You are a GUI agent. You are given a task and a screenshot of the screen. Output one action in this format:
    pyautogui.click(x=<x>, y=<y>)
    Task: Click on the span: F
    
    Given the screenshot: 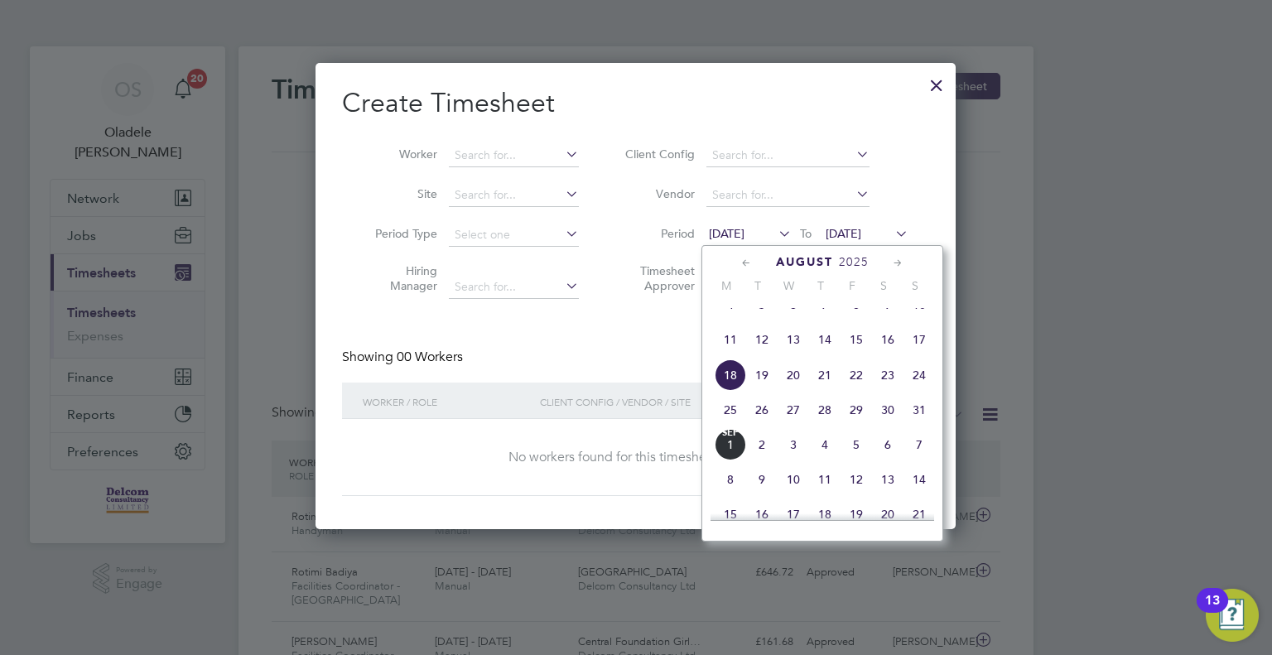 What is the action you would take?
    pyautogui.click(x=852, y=286)
    